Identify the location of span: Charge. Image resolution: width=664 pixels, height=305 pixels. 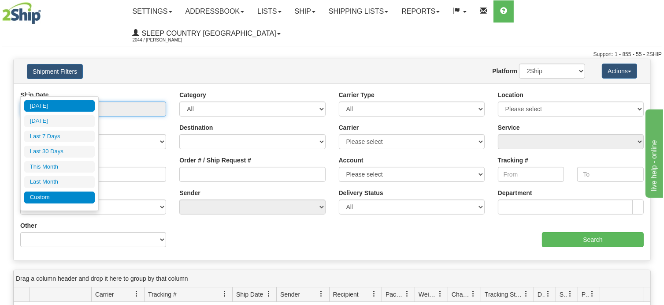
(461, 294).